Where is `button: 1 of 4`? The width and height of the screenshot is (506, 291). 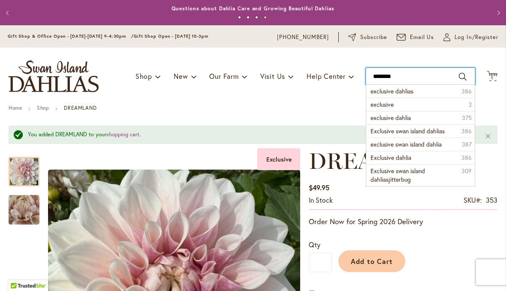 button: 1 of 4 is located at coordinates (239, 17).